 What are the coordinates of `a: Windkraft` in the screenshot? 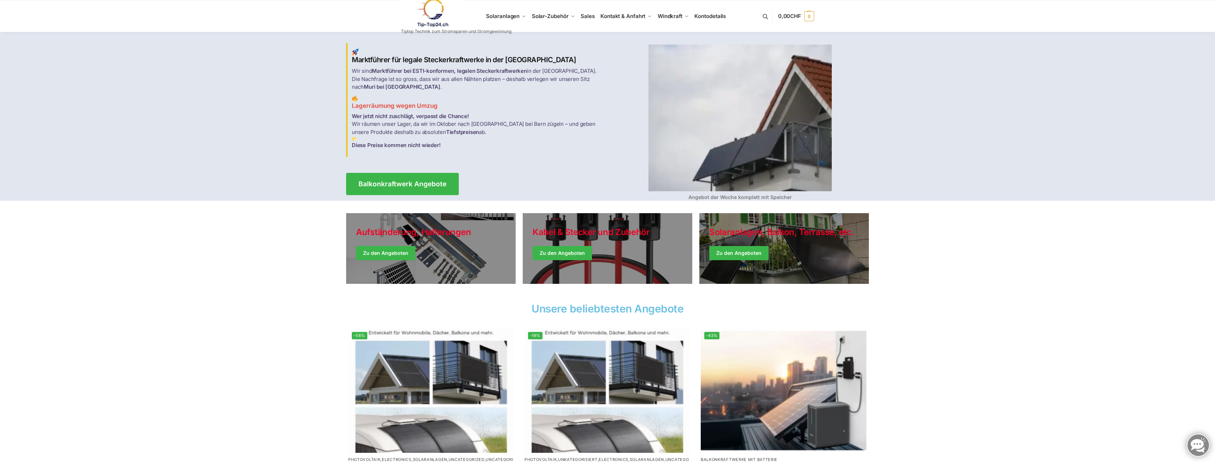 It's located at (673, 16).